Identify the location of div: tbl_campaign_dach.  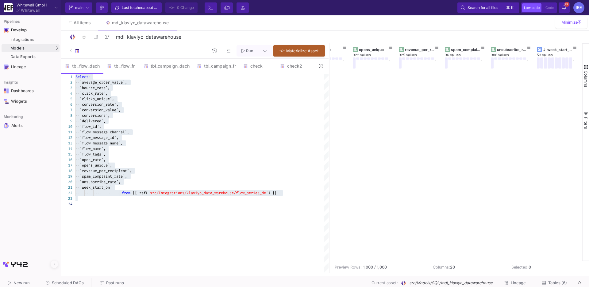
(167, 66).